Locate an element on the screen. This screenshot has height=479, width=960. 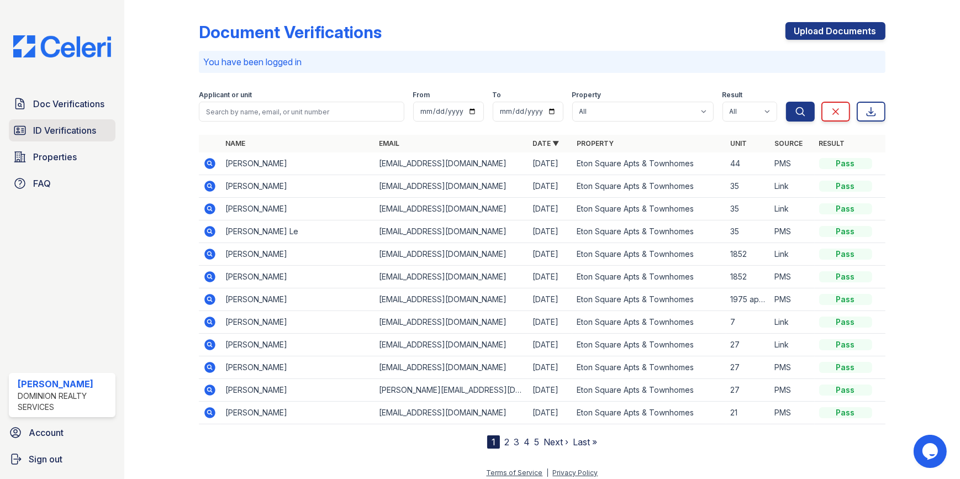
td: 1975 apt 35 is located at coordinates (748, 299).